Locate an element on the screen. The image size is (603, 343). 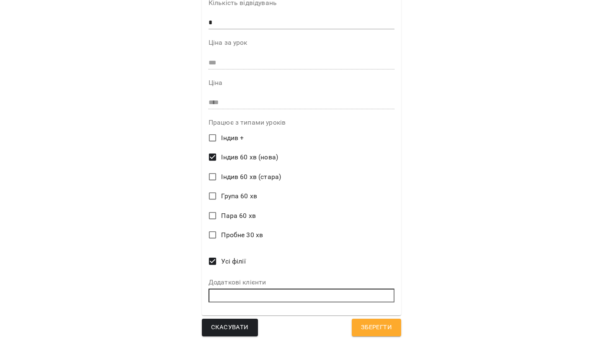
label: Додаткові клієнти is located at coordinates (301, 282).